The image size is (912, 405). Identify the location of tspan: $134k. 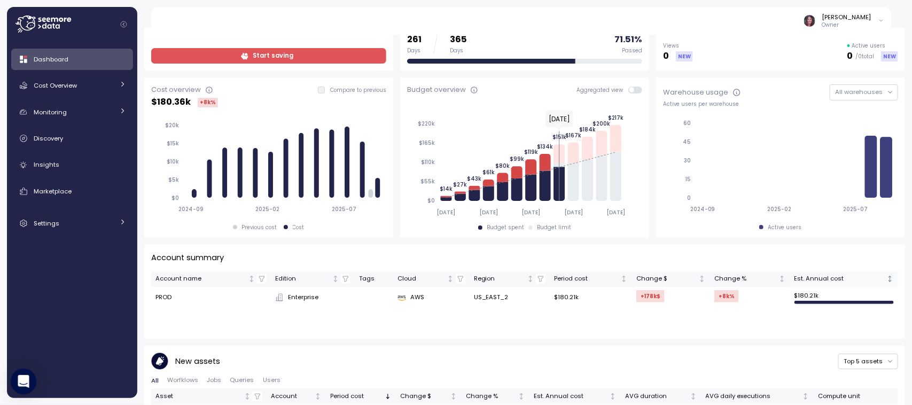
(545, 146).